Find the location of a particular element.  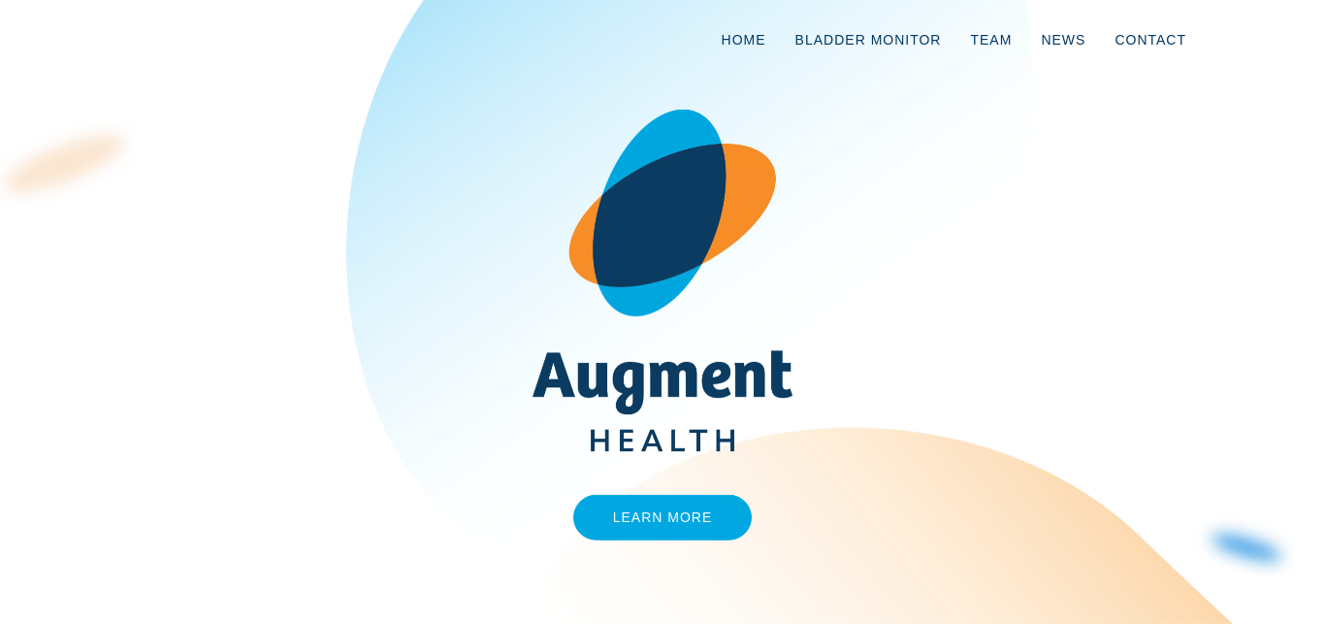

a: Home is located at coordinates (744, 40).